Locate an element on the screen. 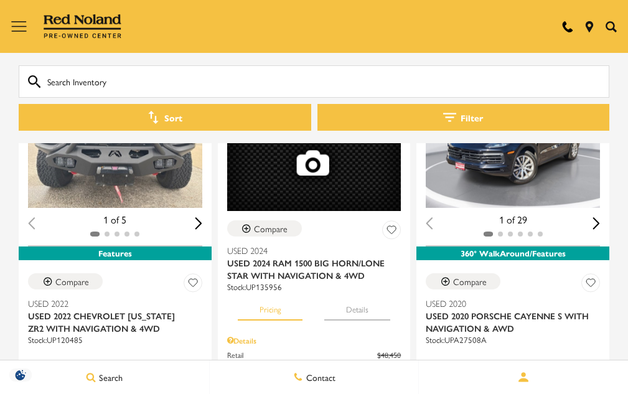 This screenshot has height=394, width=628. button: Open user profile menu is located at coordinates (524, 377).